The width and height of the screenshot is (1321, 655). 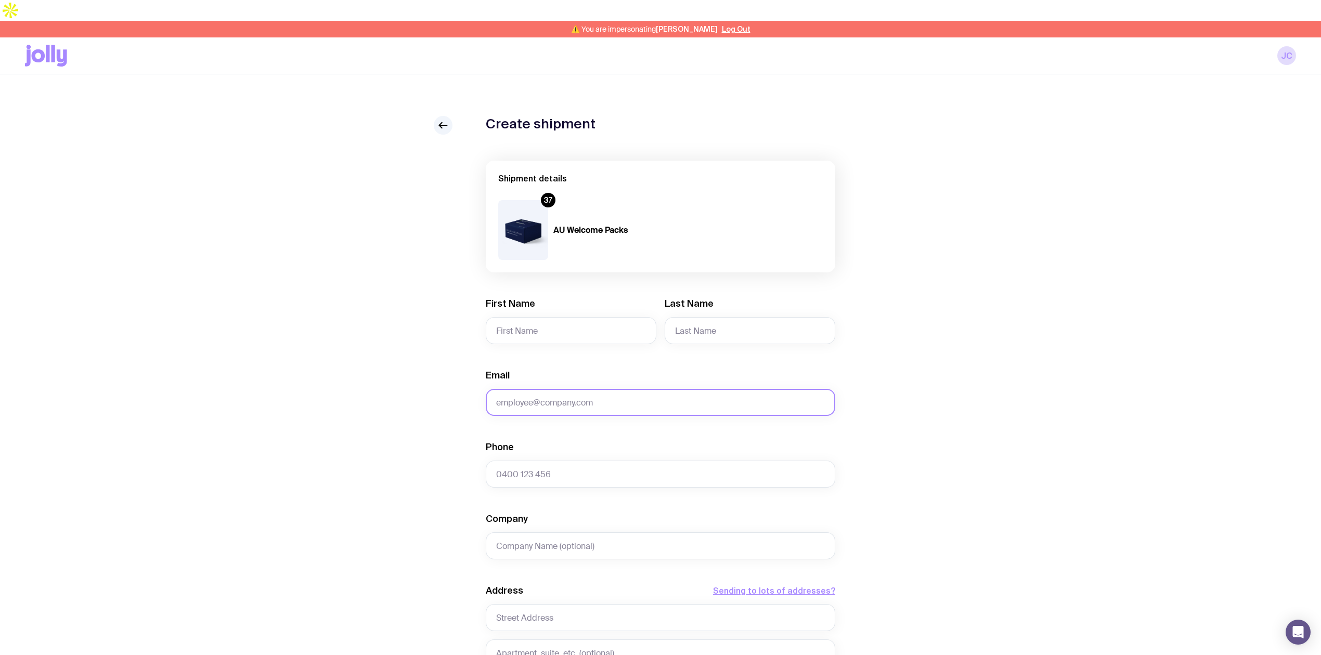 What do you see at coordinates (604, 230) in the screenshot?
I see `h4: AU Welcome Packs` at bounding box center [604, 230].